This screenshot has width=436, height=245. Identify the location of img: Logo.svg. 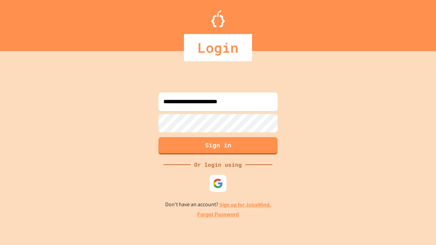
(218, 19).